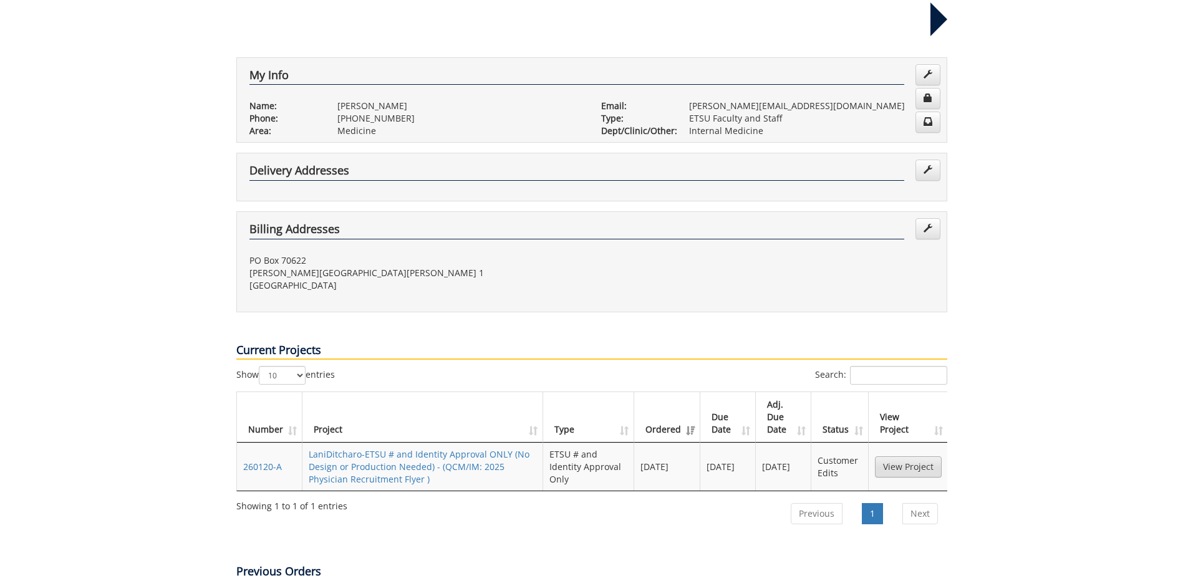 The image size is (1183, 576). Describe the element at coordinates (577, 231) in the screenshot. I see `h4: Billing Addresses` at that location.